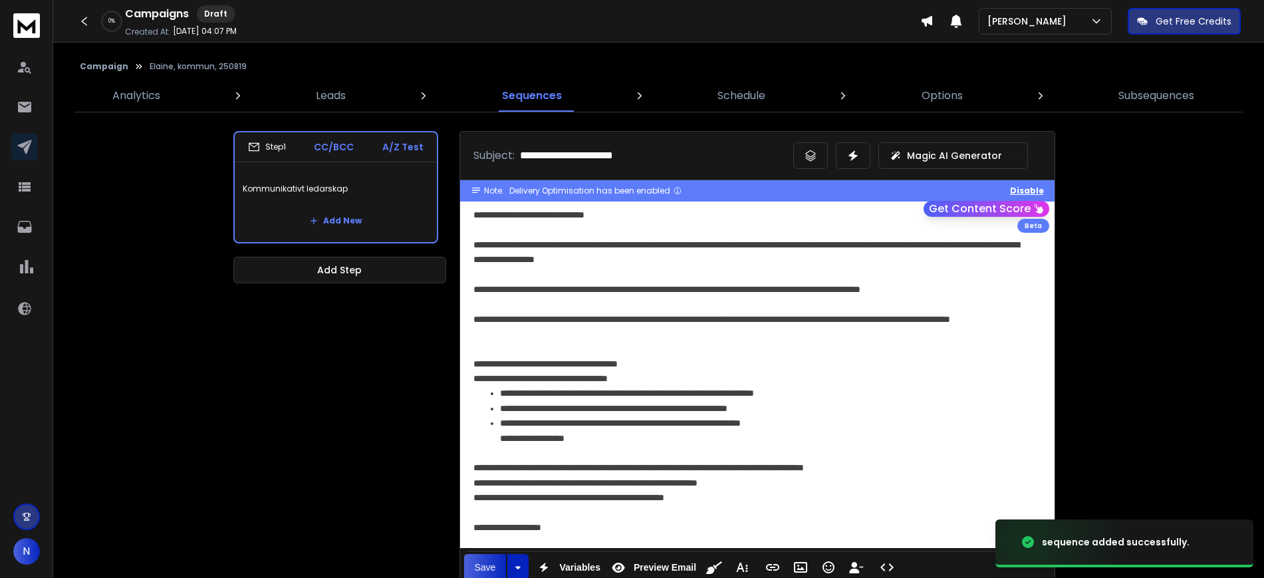  Describe the element at coordinates (336, 189) in the screenshot. I see `p: Kommunikativt ledarskap` at that location.